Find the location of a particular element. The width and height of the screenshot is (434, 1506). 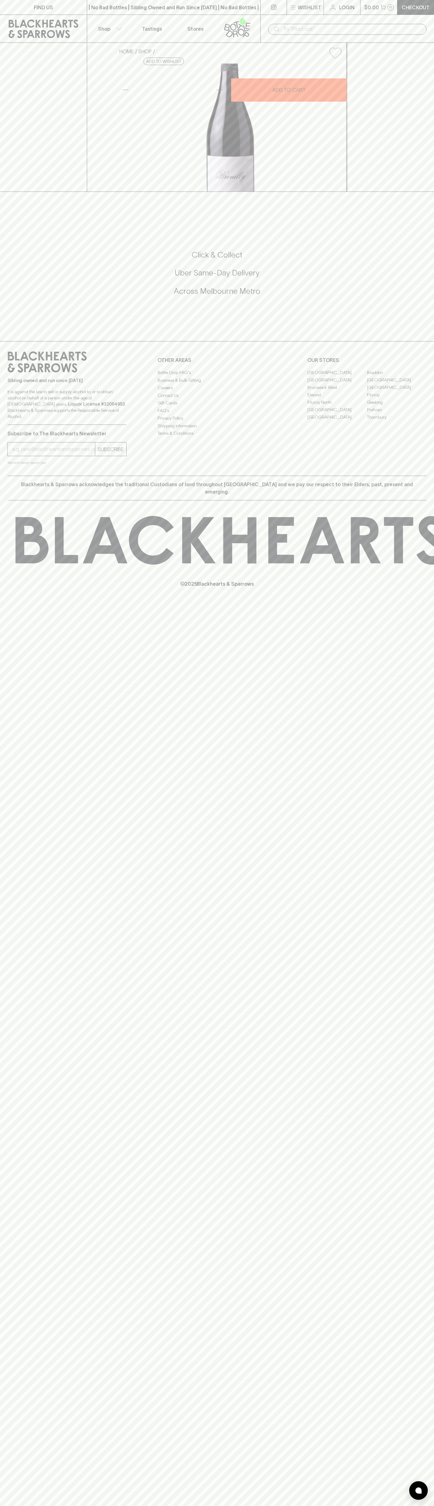

a: Elwood is located at coordinates (337, 395).